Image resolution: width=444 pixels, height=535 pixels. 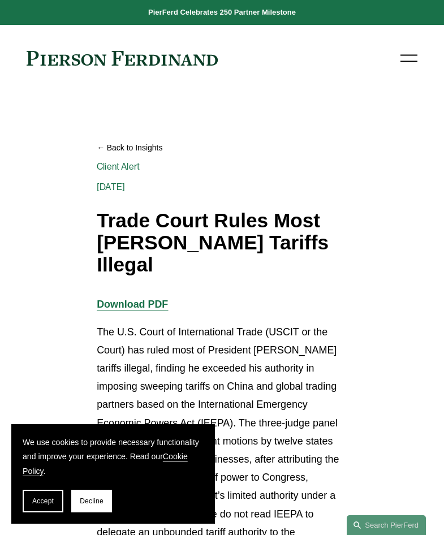 I want to click on a: Back to Insights, so click(x=221, y=147).